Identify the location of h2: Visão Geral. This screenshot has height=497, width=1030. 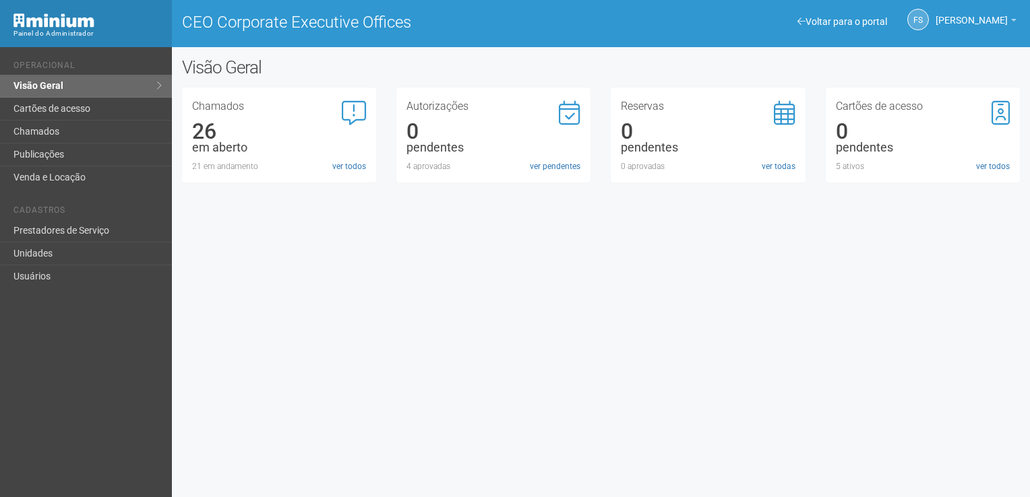
(350, 67).